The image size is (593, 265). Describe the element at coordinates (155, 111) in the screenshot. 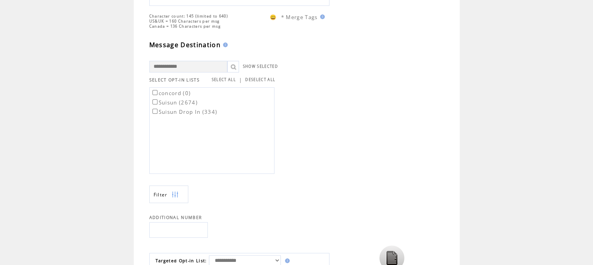

I see `input: Suisun Drop In (334)` at that location.